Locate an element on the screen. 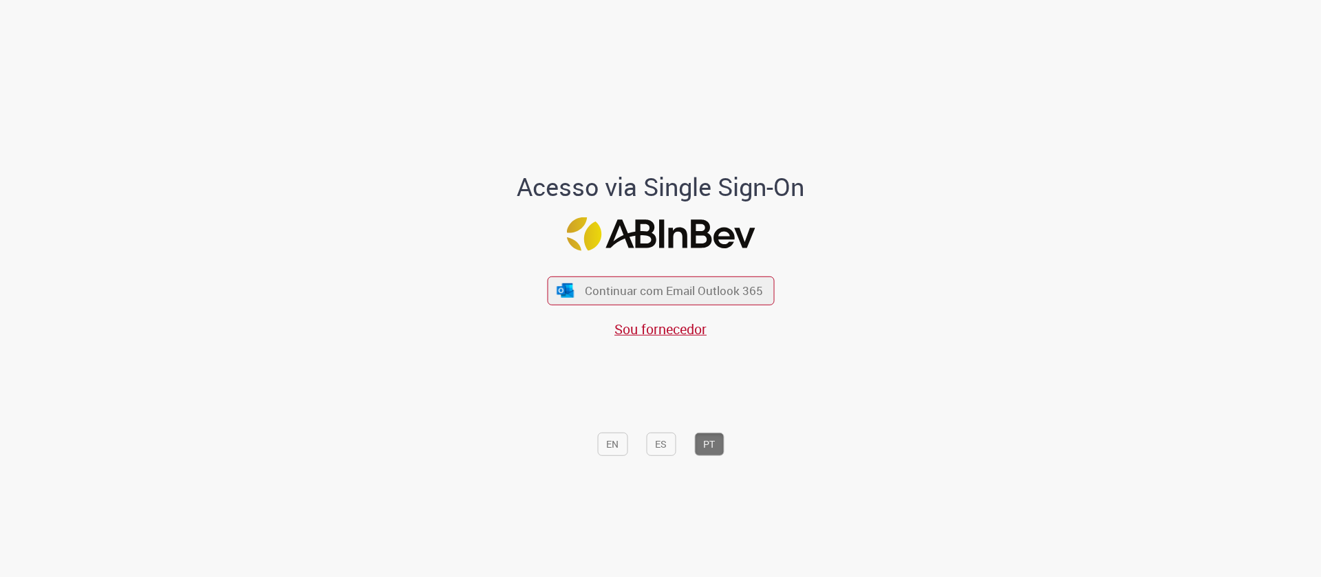  button: ES is located at coordinates (661, 445).